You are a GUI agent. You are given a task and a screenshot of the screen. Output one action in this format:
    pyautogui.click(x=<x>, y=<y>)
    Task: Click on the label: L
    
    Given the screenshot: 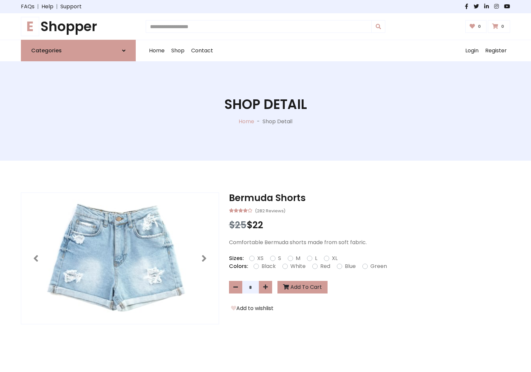 What is the action you would take?
    pyautogui.click(x=316, y=259)
    